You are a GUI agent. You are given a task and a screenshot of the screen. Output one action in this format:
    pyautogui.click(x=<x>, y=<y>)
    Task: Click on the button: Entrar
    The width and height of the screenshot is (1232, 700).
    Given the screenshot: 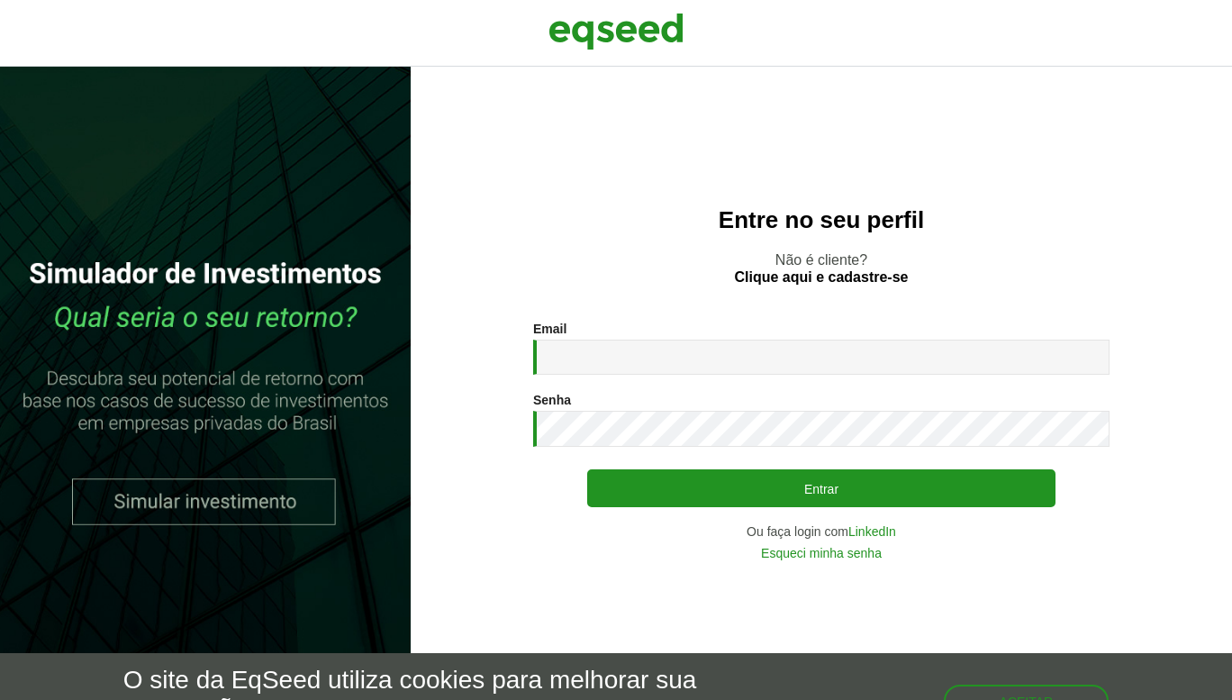 What is the action you would take?
    pyautogui.click(x=821, y=488)
    